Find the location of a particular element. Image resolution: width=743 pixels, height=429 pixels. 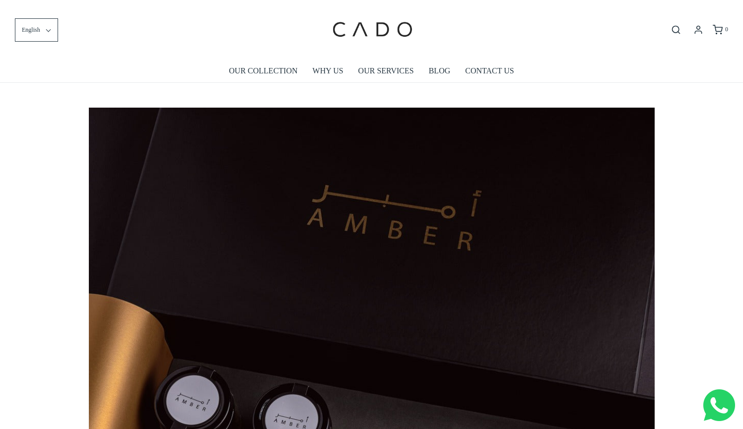

button: Open search bar is located at coordinates (676, 30).